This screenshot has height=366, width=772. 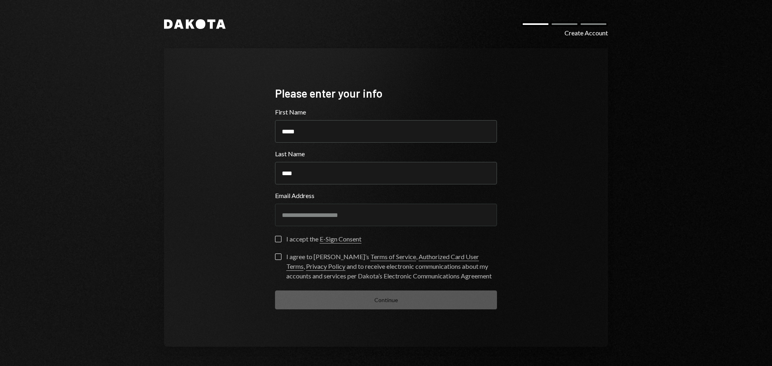 What do you see at coordinates (340, 239) in the screenshot?
I see `a: E-Sign Consent` at bounding box center [340, 239].